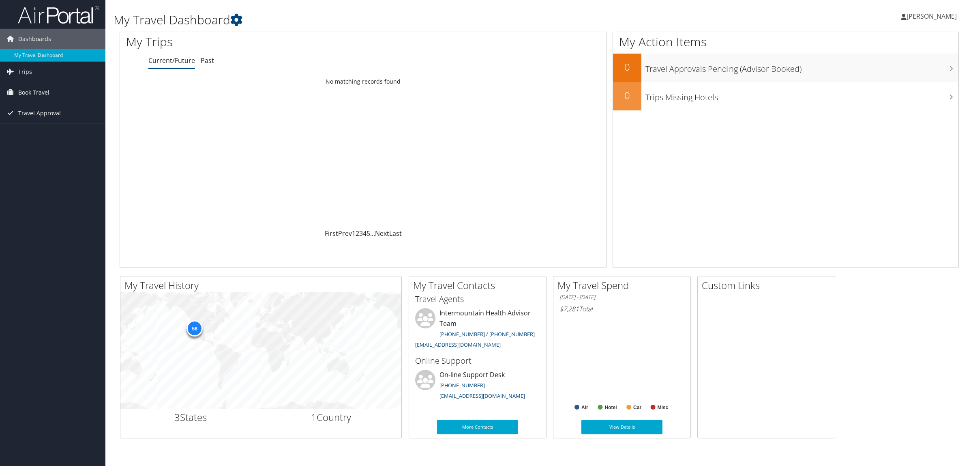 Image resolution: width=973 pixels, height=466 pixels. I want to click on span: Travel Approval, so click(39, 113).